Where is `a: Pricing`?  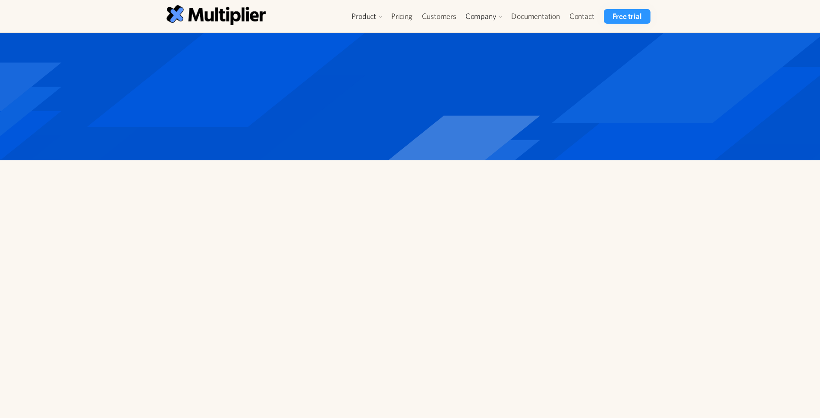 a: Pricing is located at coordinates (402, 16).